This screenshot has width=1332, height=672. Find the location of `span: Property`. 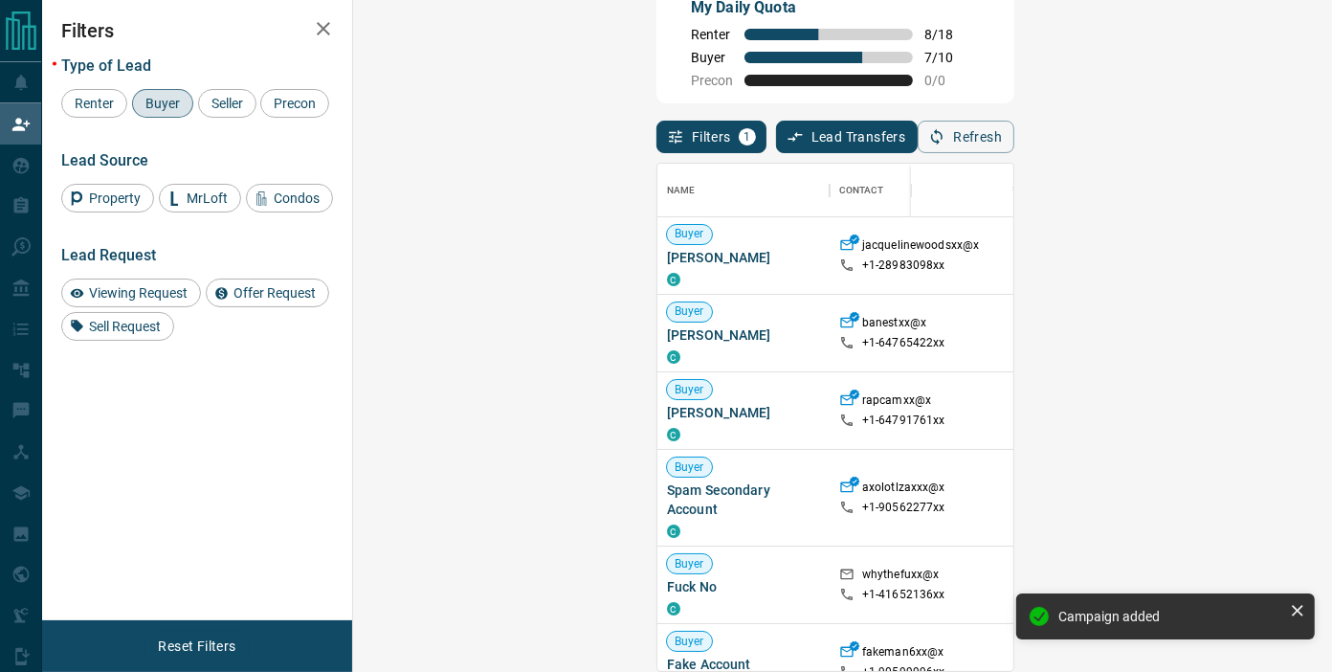

span: Property is located at coordinates (115, 198).